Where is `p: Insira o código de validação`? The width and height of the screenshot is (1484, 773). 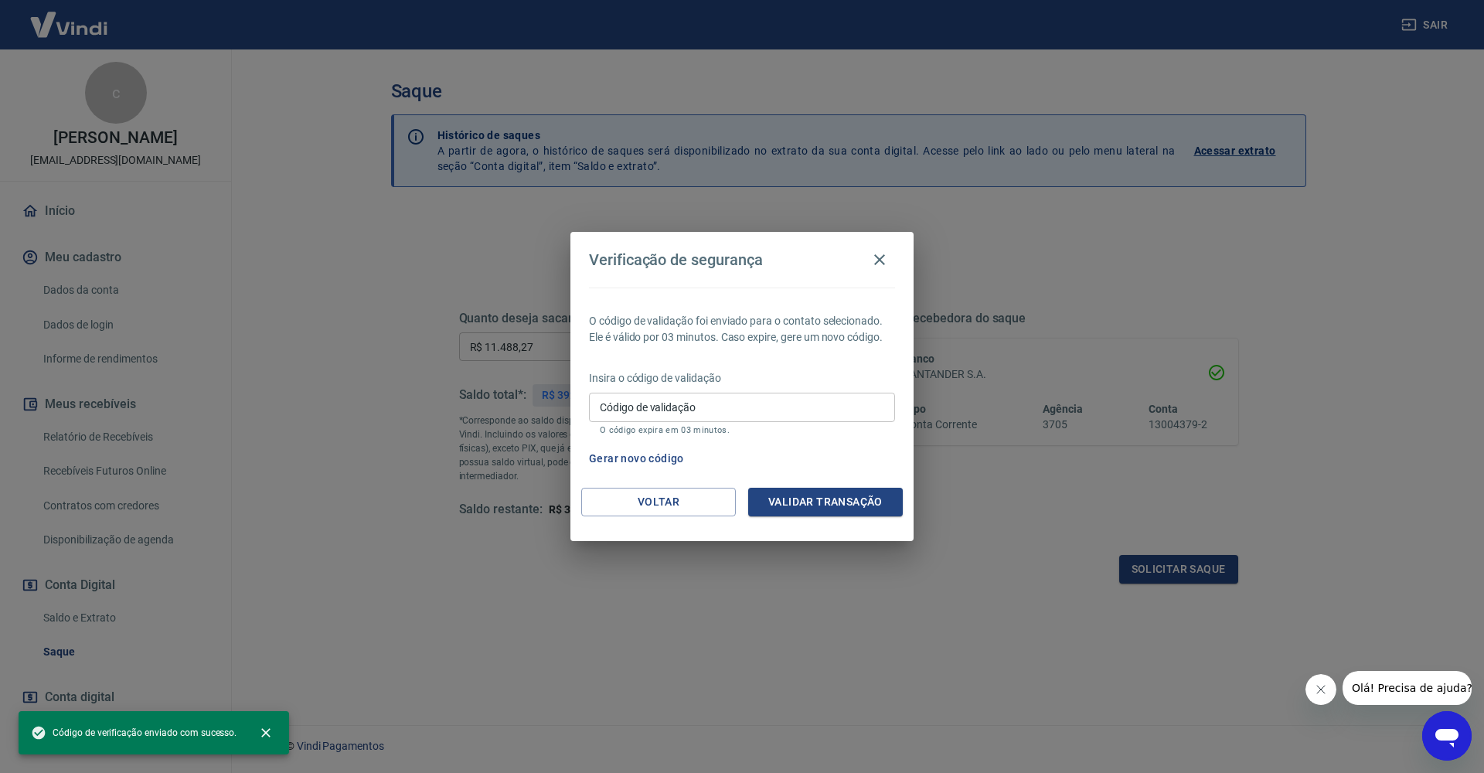 p: Insira o código de validação is located at coordinates (742, 378).